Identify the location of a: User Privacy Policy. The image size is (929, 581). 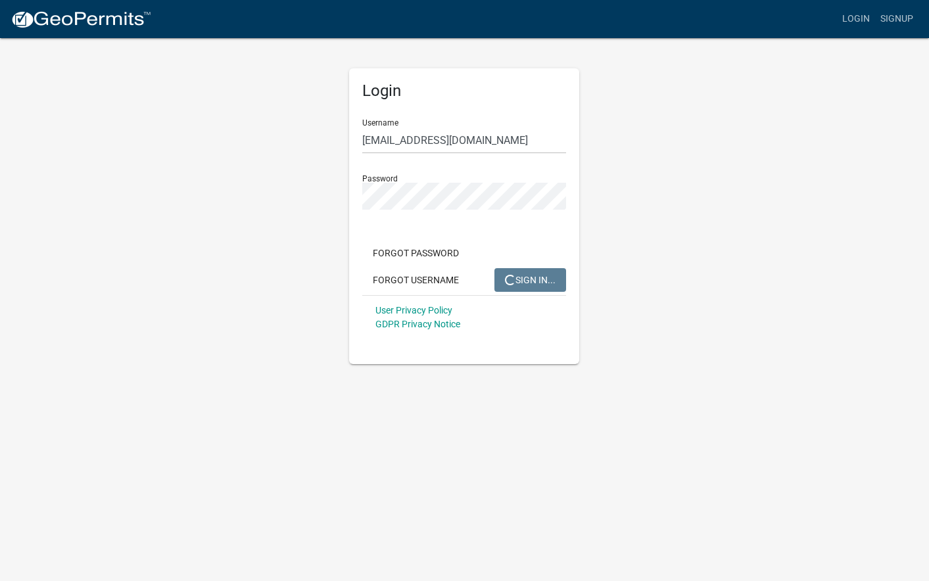
(414, 310).